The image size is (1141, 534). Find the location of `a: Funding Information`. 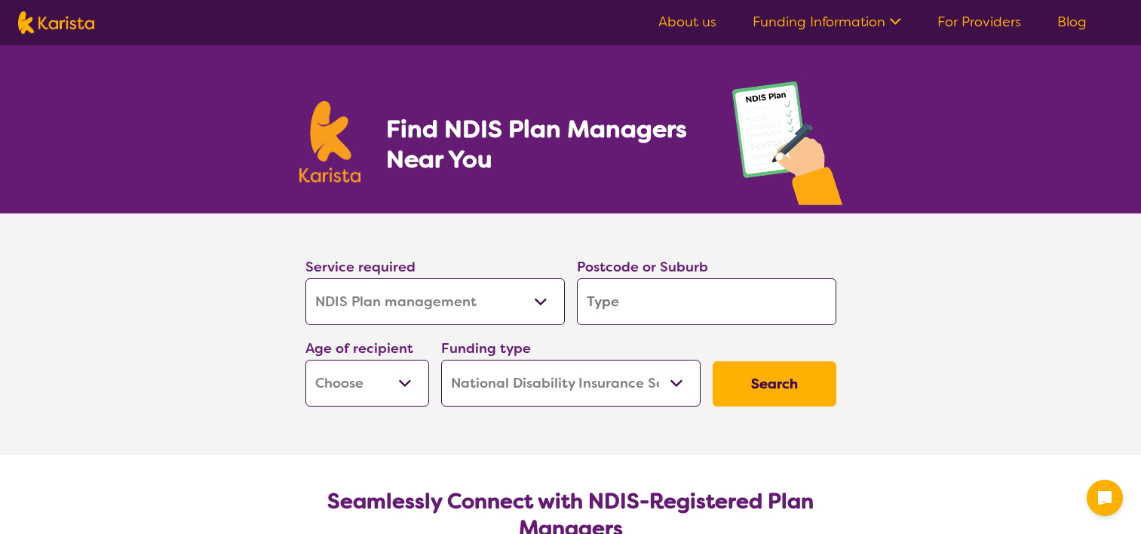

a: Funding Information is located at coordinates (826, 22).